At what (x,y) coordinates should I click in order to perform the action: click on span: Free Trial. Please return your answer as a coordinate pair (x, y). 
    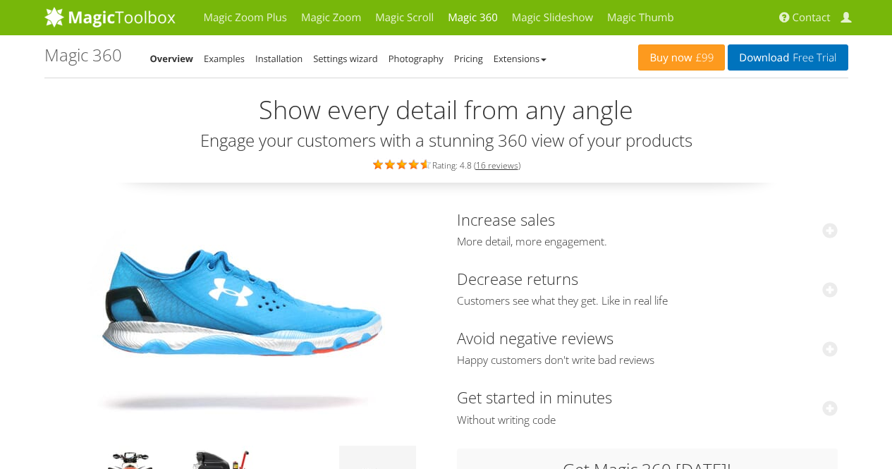
    Looking at the image, I should click on (812, 58).